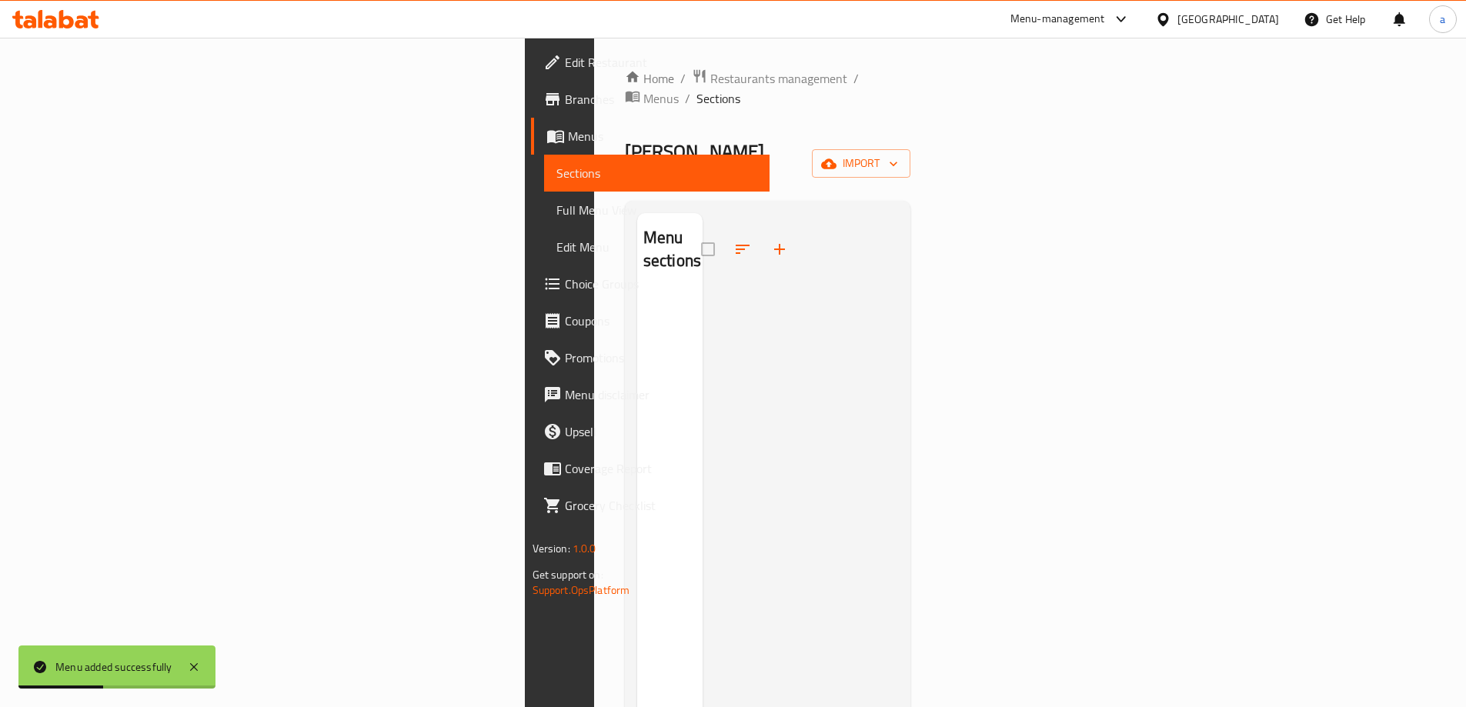  Describe the element at coordinates (656, 173) in the screenshot. I see `a: Sections` at that location.